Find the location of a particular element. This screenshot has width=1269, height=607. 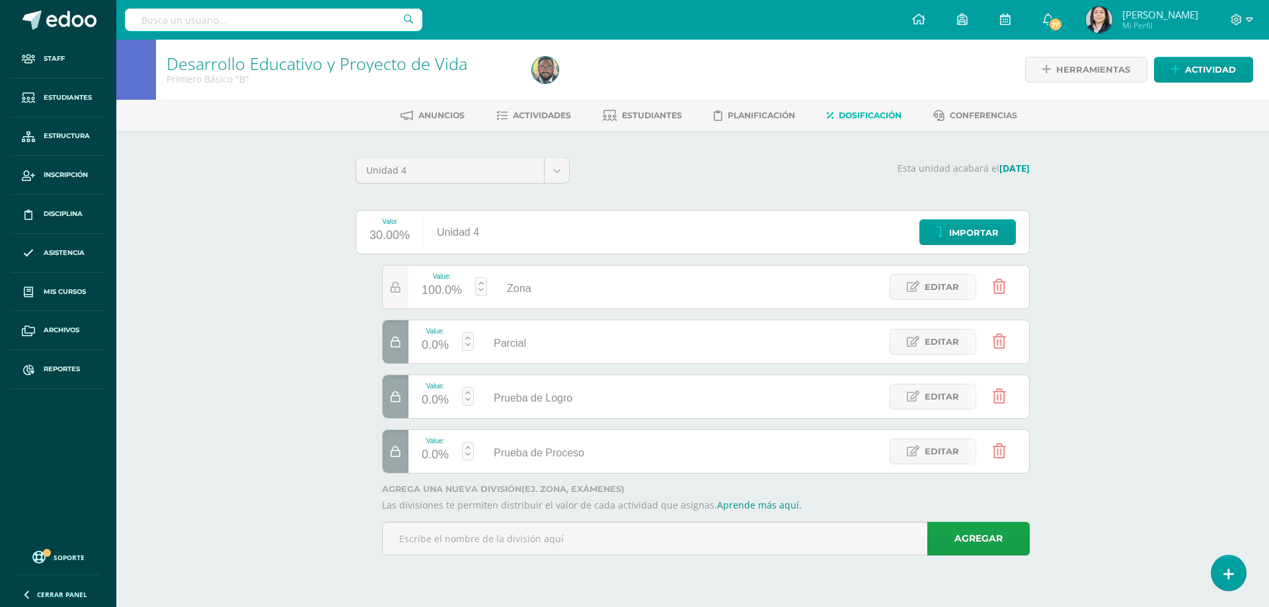

input: Escribe el nombre de la división aquí is located at coordinates (706, 539).